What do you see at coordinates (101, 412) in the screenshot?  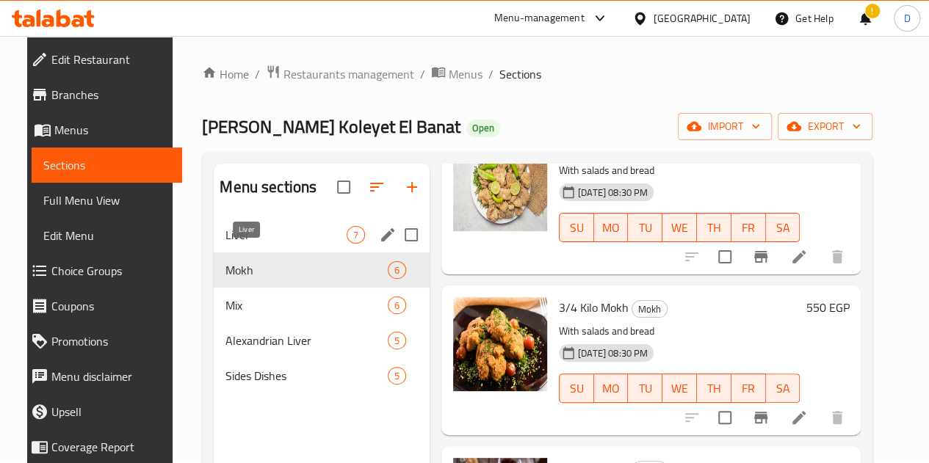 I see `a: Upsell` at bounding box center [101, 412].